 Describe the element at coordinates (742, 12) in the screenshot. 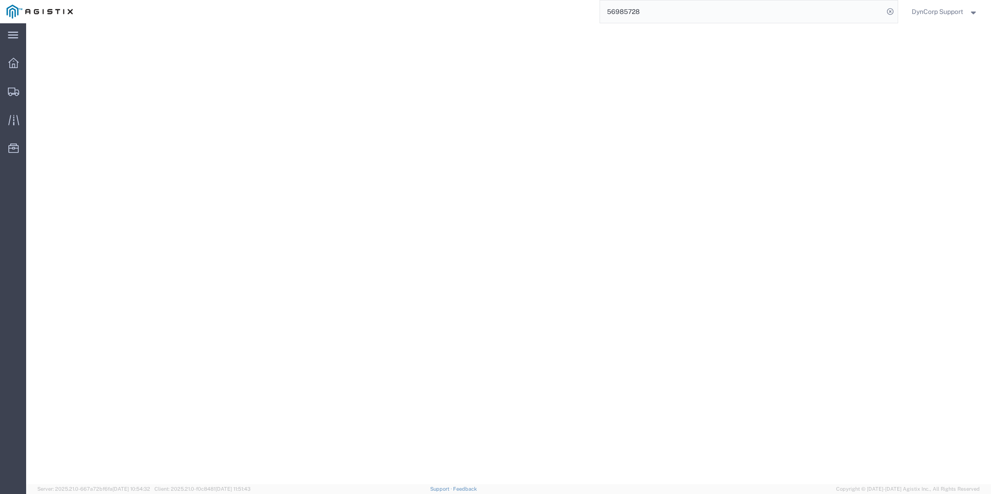

I see `input: Search for shipment number, reference number` at that location.